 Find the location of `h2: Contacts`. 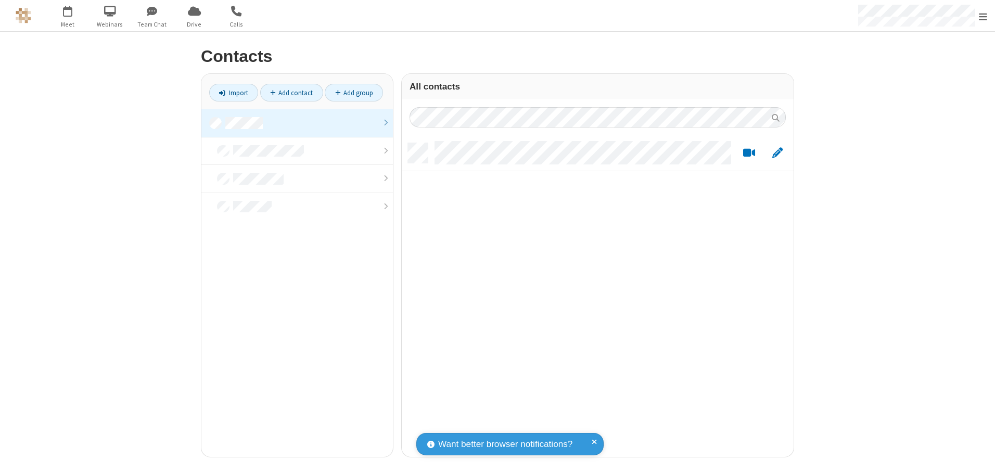

h2: Contacts is located at coordinates (498, 56).